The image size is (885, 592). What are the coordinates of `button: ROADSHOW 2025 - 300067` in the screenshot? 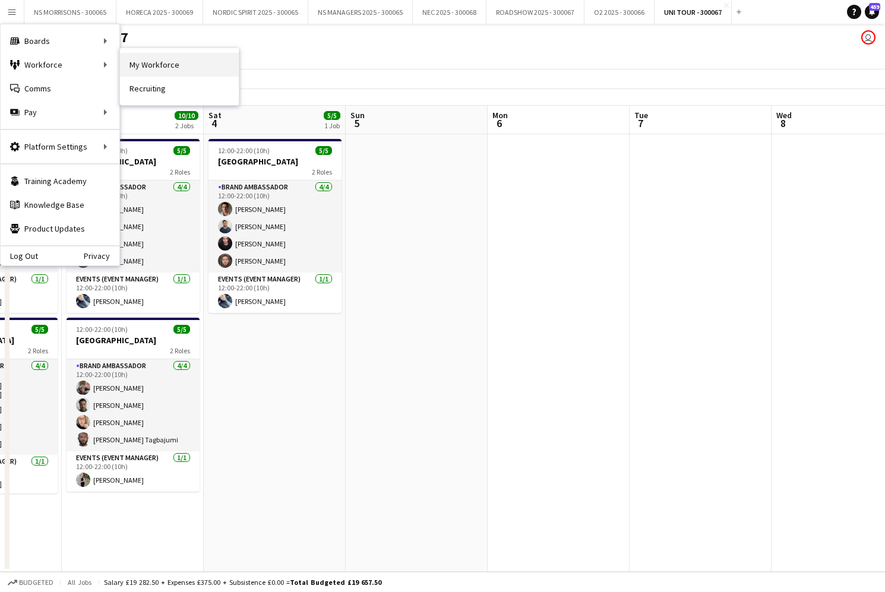 It's located at (535, 12).